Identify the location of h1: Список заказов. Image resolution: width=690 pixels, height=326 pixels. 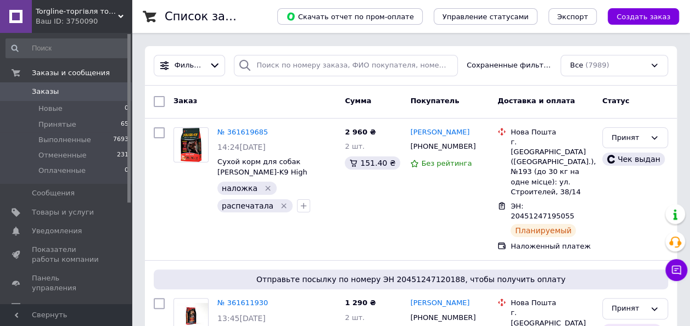
(212, 16).